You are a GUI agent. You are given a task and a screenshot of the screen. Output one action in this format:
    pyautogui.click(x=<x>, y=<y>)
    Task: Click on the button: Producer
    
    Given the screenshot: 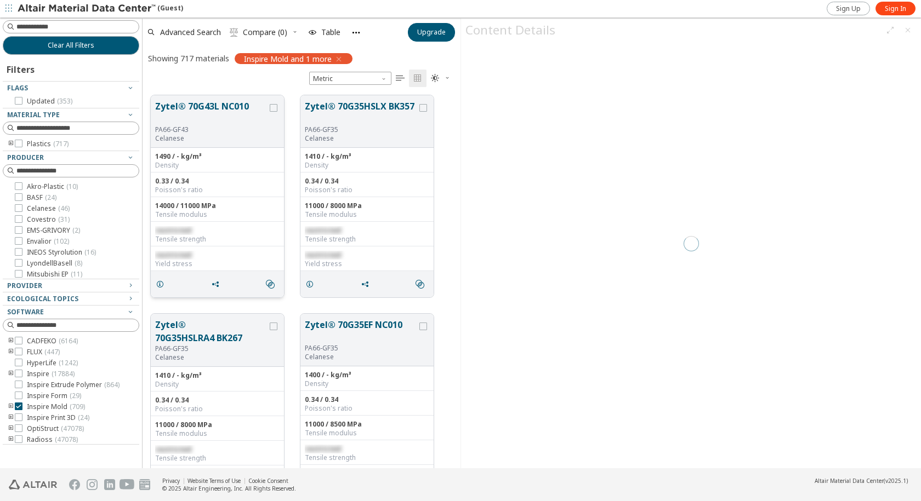 What is the action you would take?
    pyautogui.click(x=71, y=158)
    